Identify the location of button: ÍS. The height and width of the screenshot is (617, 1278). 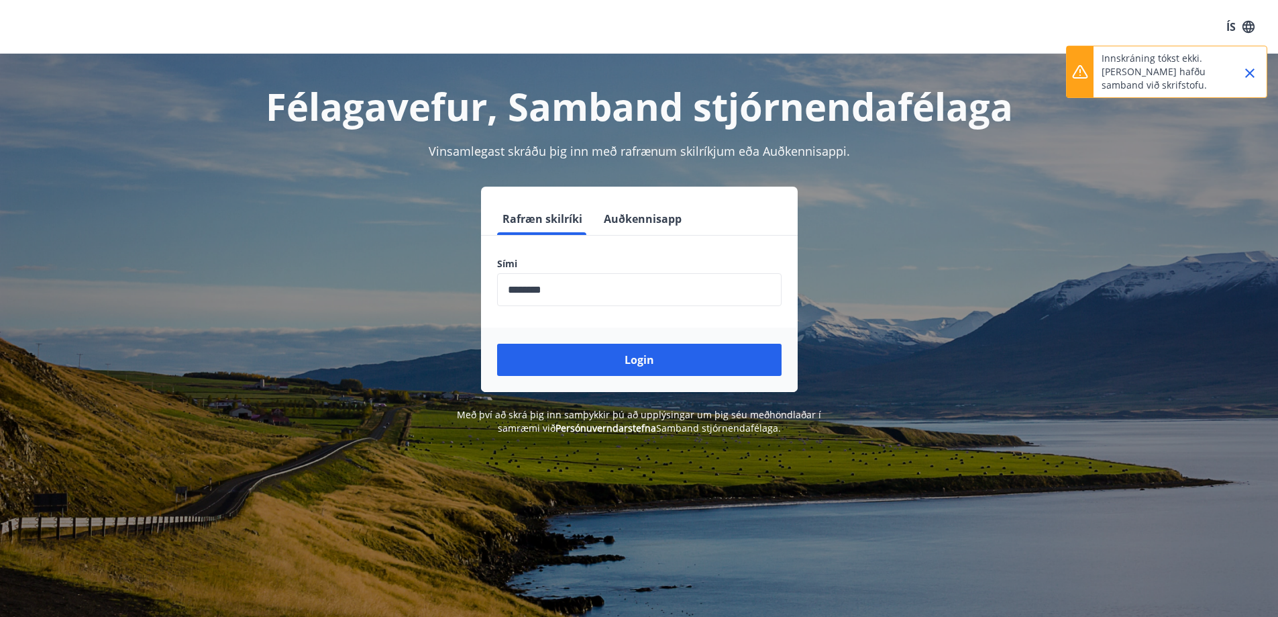
(1240, 27).